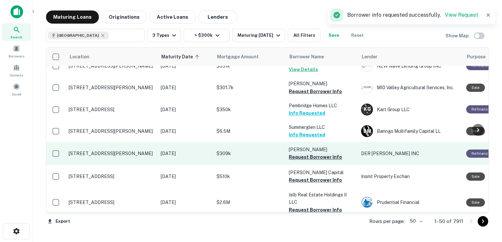 The image size is (502, 242). Describe the element at coordinates (249, 110) in the screenshot. I see `p: $350k` at that location.